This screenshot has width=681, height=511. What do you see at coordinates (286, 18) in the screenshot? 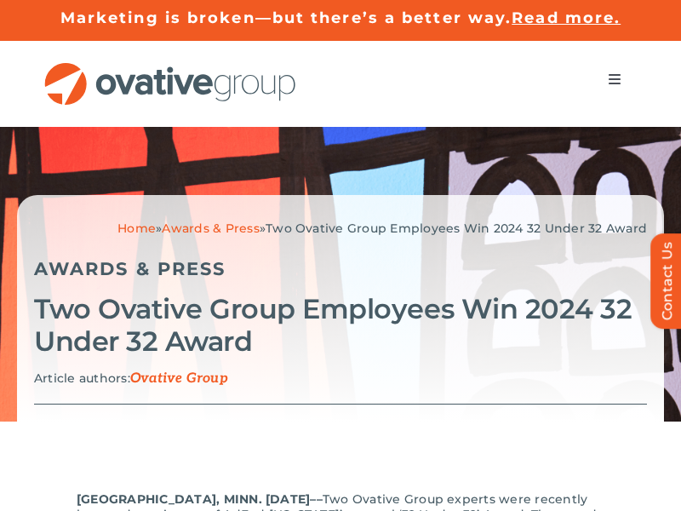
I see `a: Marketing is broken—but there’s a better way.` at bounding box center [286, 18].